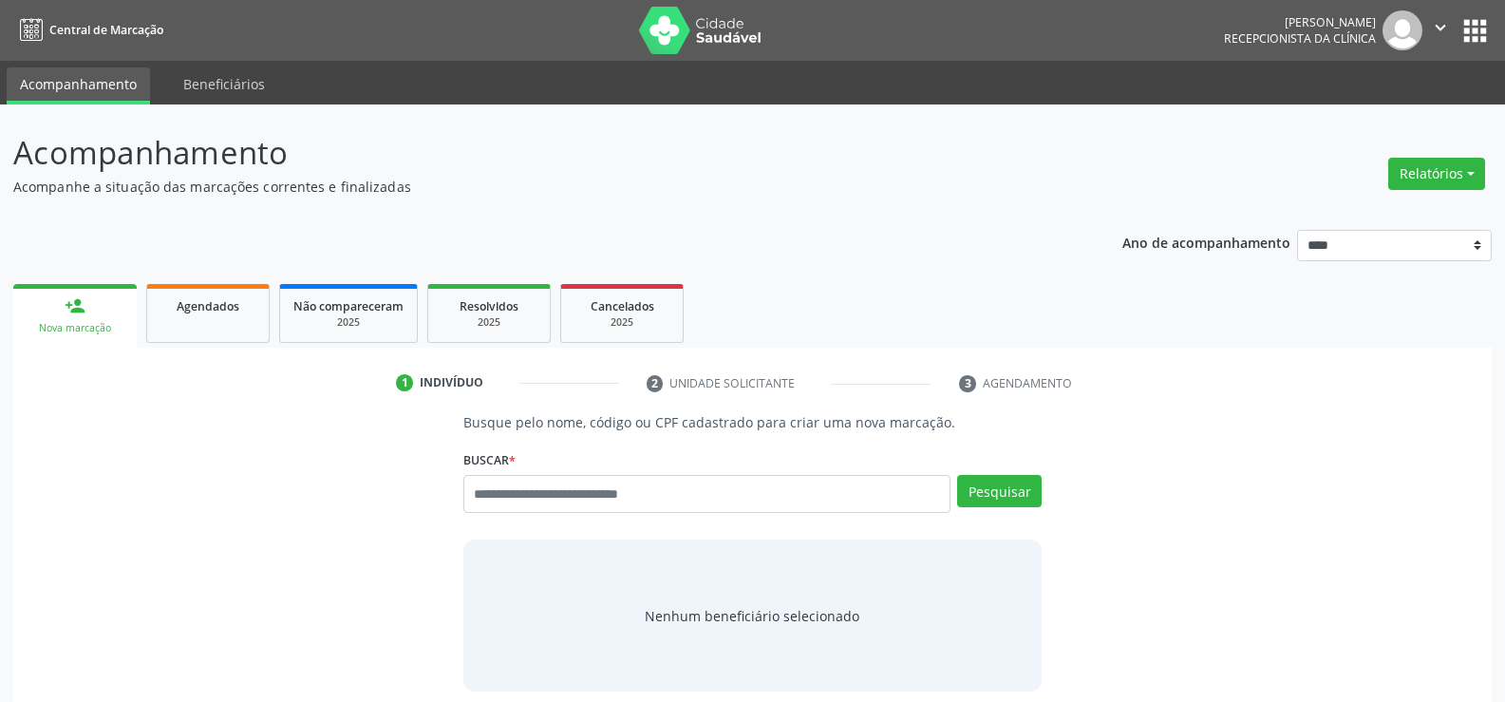  What do you see at coordinates (1300, 38) in the screenshot?
I see `span: Recepcionista da clínica` at bounding box center [1300, 38].